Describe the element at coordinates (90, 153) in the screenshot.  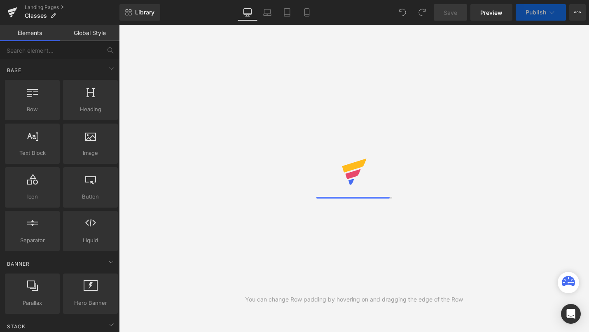
I see `span: Image` at that location.